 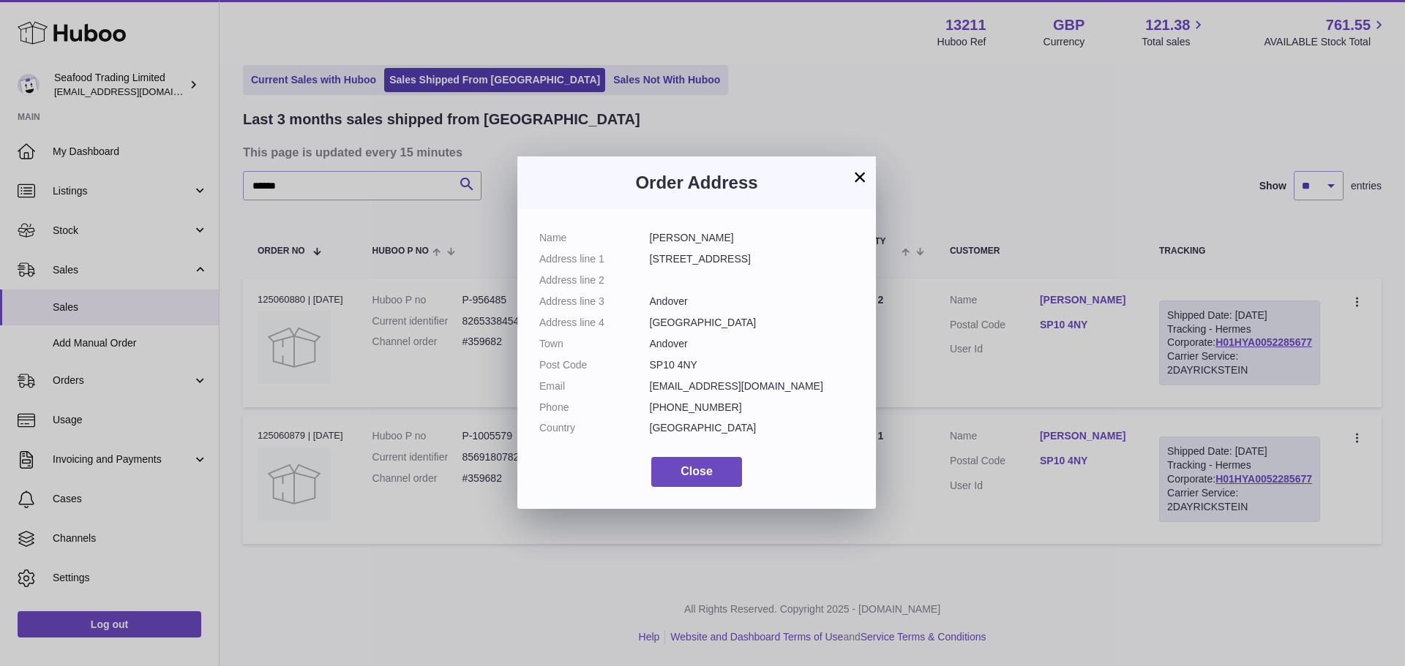 What do you see at coordinates (594, 407) in the screenshot?
I see `dt: Phone` at bounding box center [594, 407].